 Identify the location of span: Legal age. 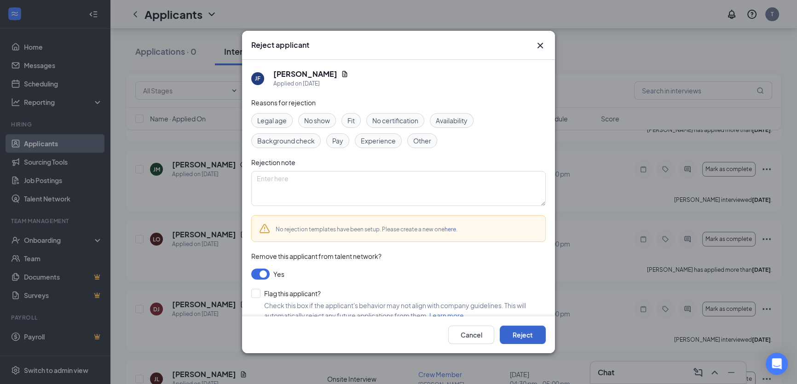
(272, 121).